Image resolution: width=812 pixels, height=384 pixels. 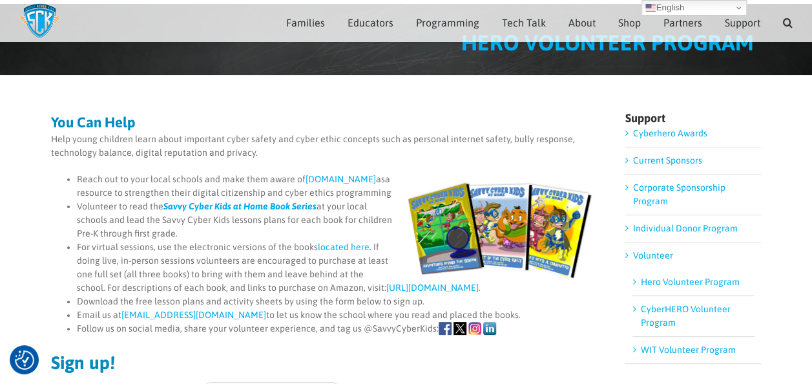 What do you see at coordinates (652, 255) in the screenshot?
I see `a: Volunteer` at bounding box center [652, 255].